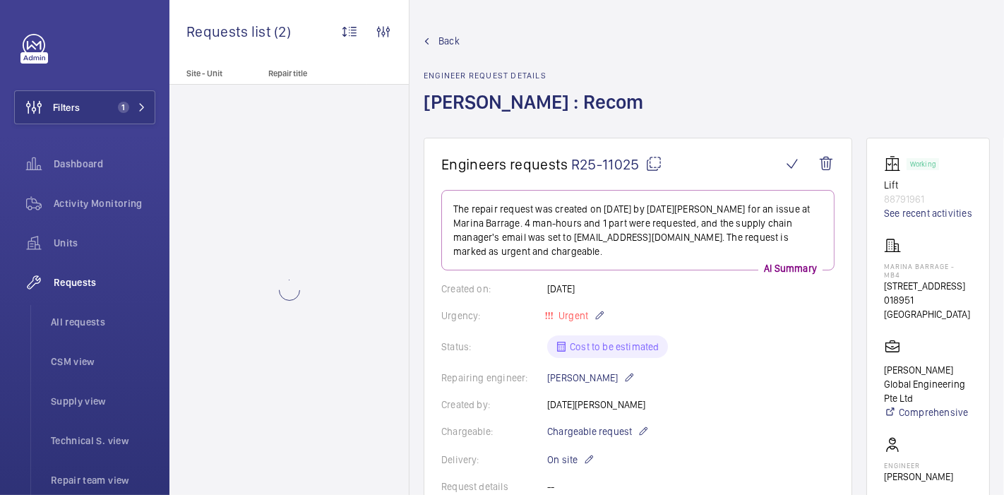  Describe the element at coordinates (103, 440) in the screenshot. I see `span: Technical S. view` at that location.